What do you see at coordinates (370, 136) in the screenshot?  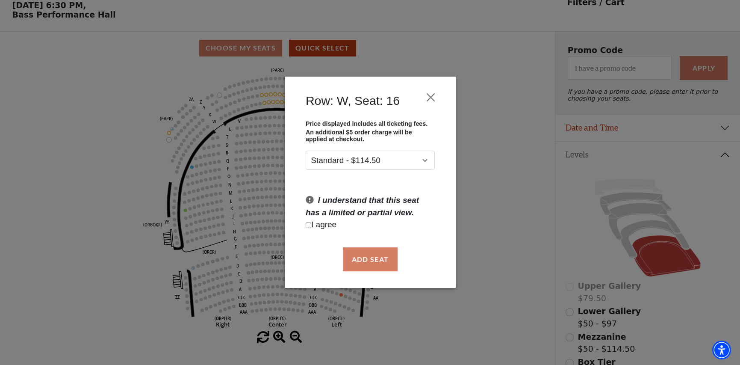 I see `p: An additional $5 order charge will be applied at checkout.` at bounding box center [370, 136].